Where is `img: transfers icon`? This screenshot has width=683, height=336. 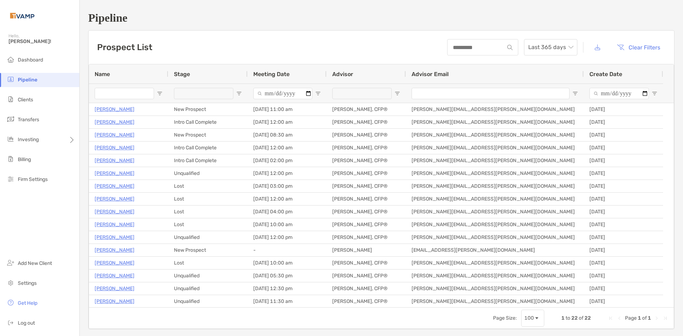
img: transfers icon is located at coordinates (11, 119).